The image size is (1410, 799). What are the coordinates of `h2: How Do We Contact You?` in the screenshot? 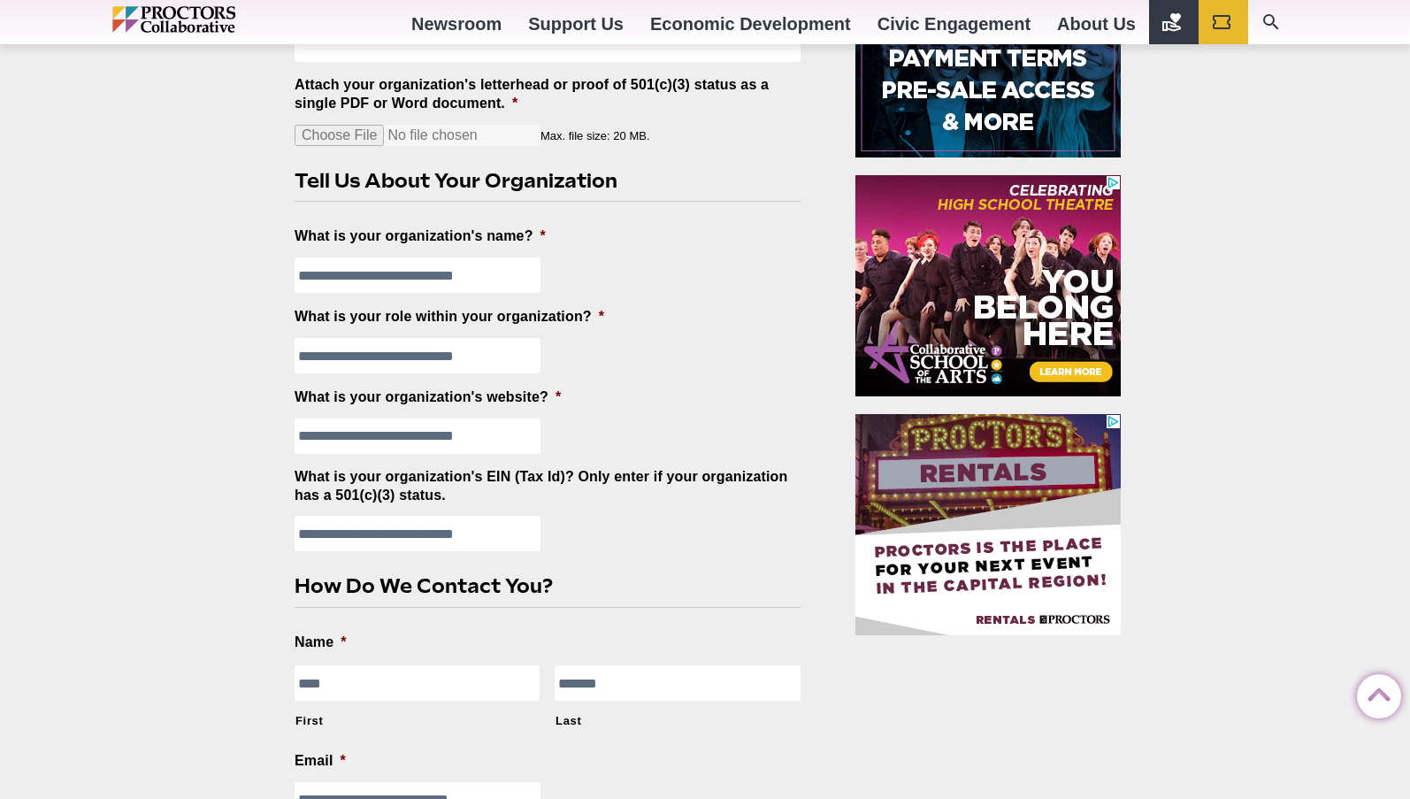 It's located at (540, 585).